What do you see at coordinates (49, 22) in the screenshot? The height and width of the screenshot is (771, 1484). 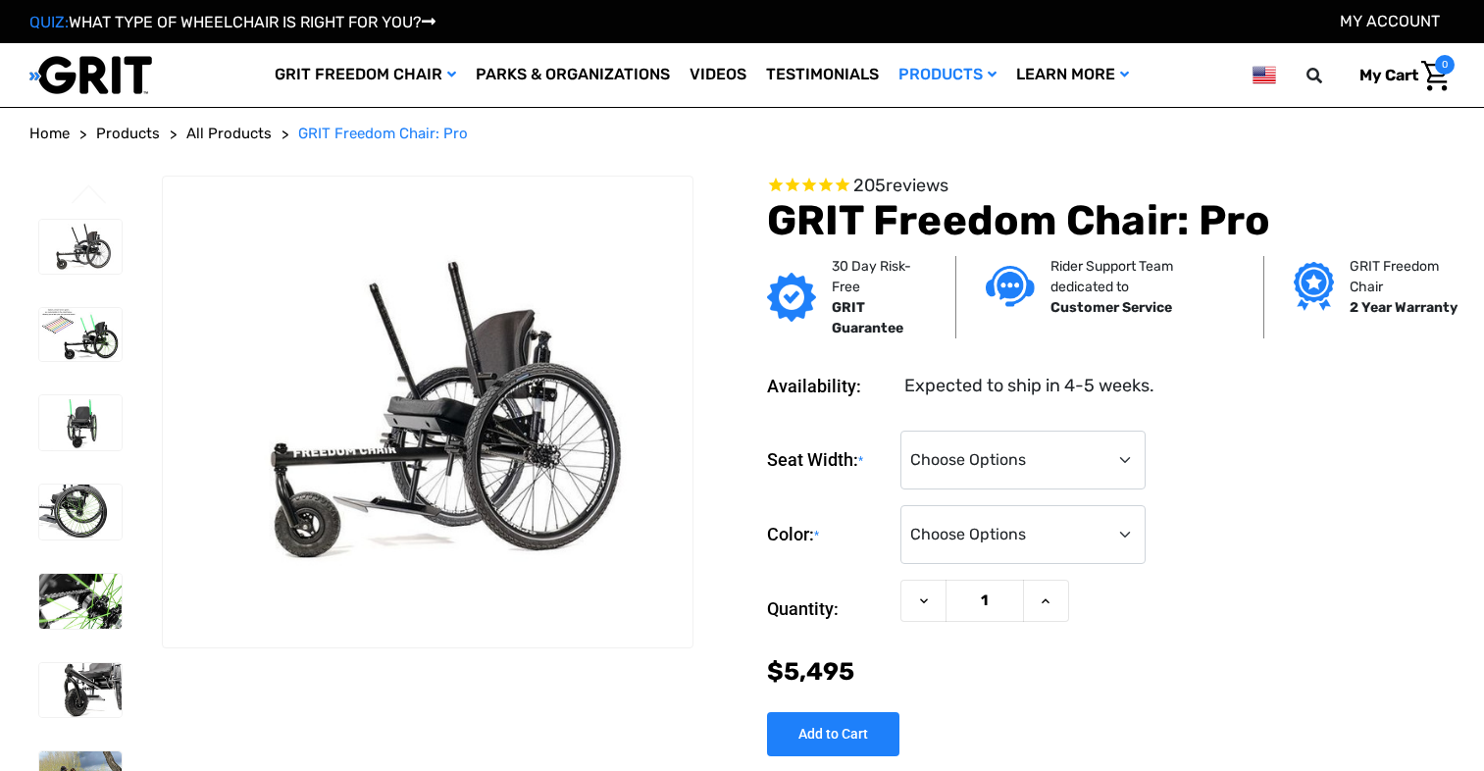 I see `span: QUIZ:` at bounding box center [49, 22].